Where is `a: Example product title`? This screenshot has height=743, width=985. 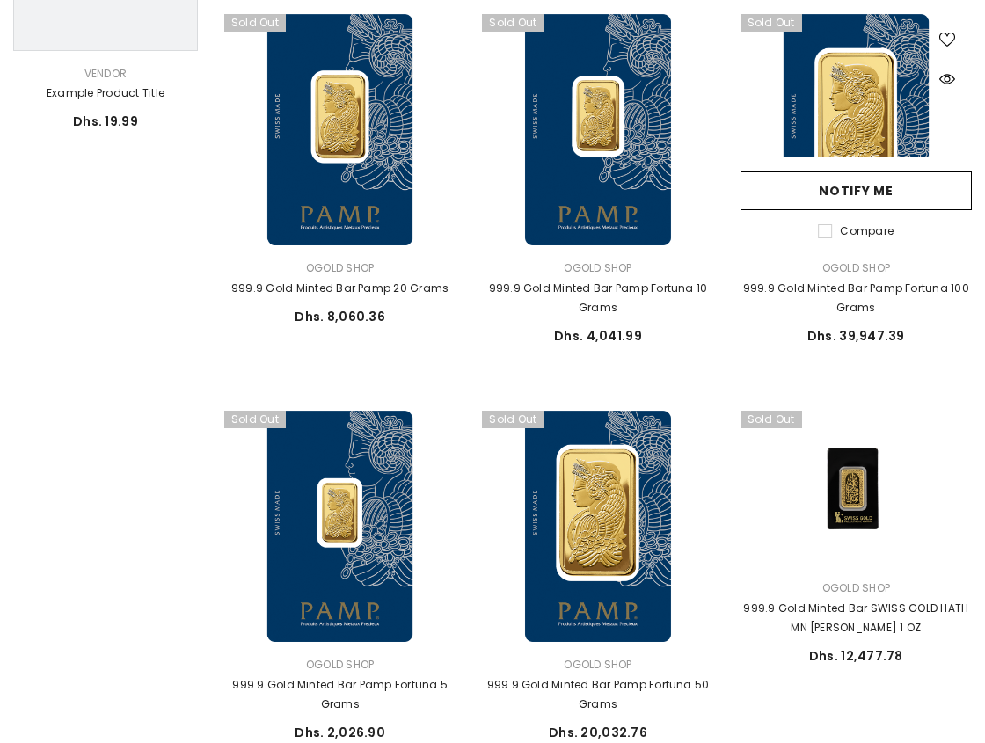 a: Example product title is located at coordinates (106, 93).